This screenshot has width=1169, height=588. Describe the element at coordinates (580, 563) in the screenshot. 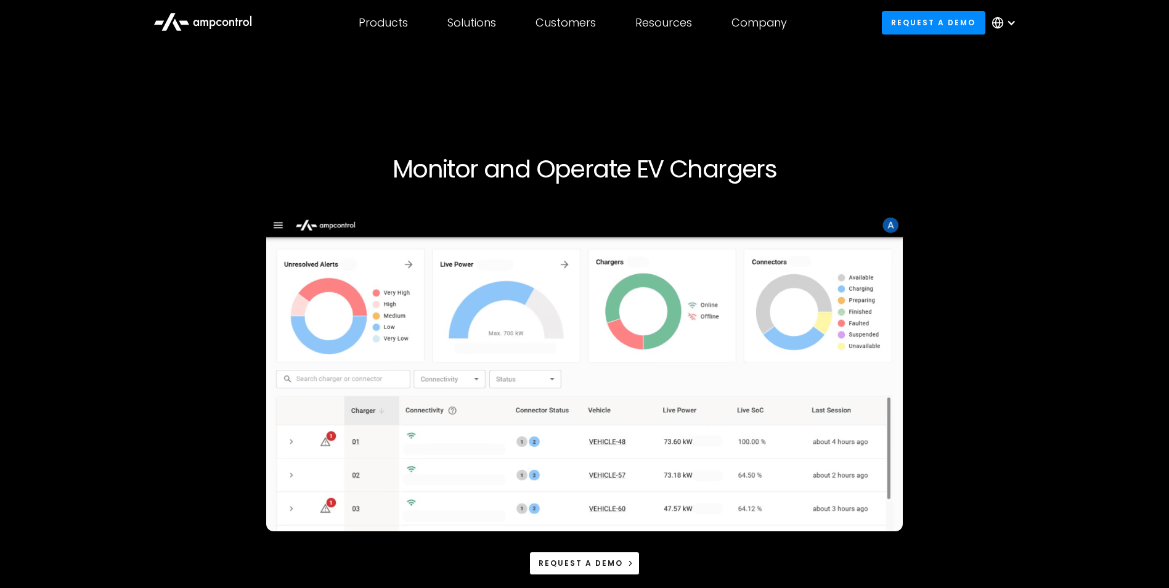

I see `div: Request a demo` at that location.